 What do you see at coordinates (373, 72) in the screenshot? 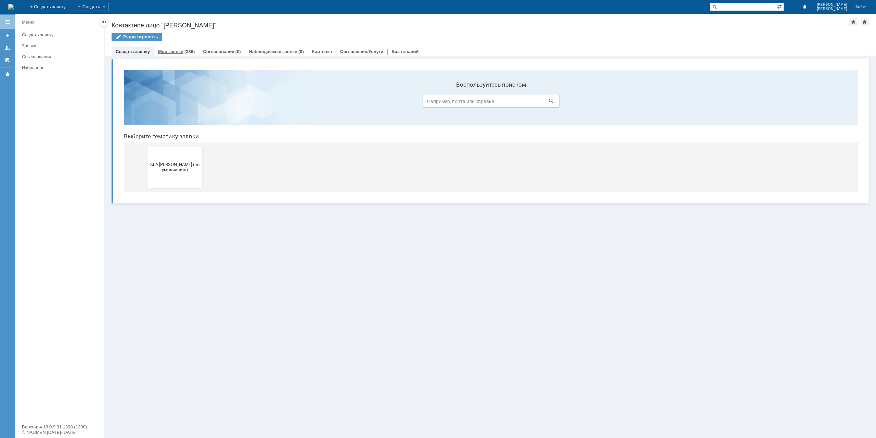
I see `header: Выберите тематику заявки` at bounding box center [373, 72].